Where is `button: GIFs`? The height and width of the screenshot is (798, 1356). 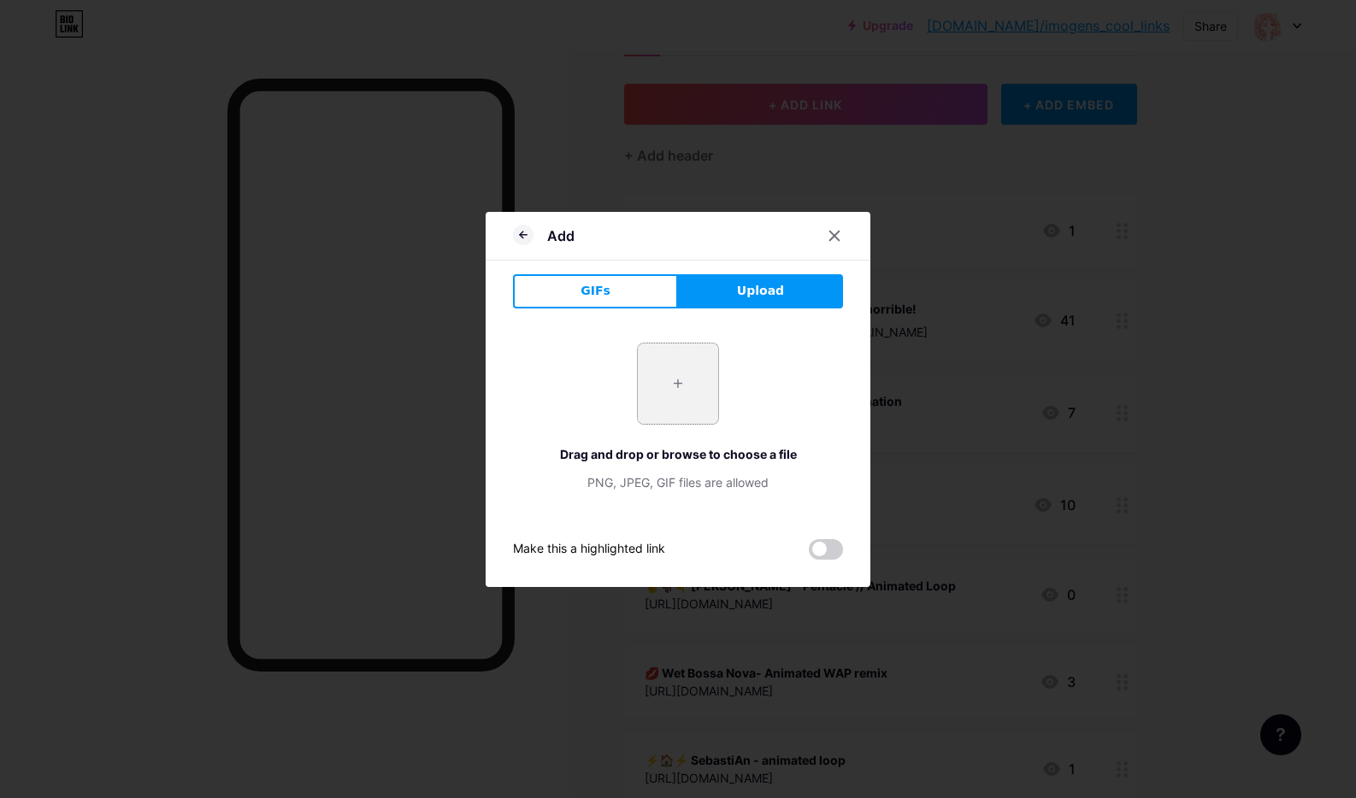
button: GIFs is located at coordinates (595, 292).